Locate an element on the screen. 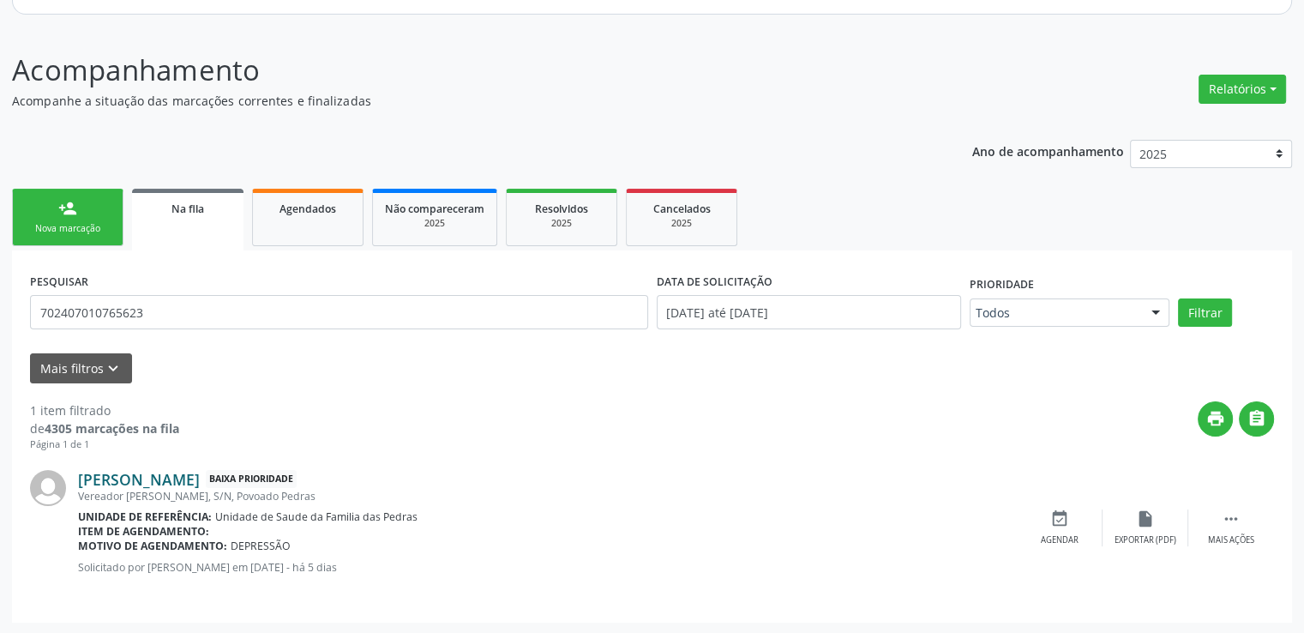  span: Na fila is located at coordinates (188, 208).